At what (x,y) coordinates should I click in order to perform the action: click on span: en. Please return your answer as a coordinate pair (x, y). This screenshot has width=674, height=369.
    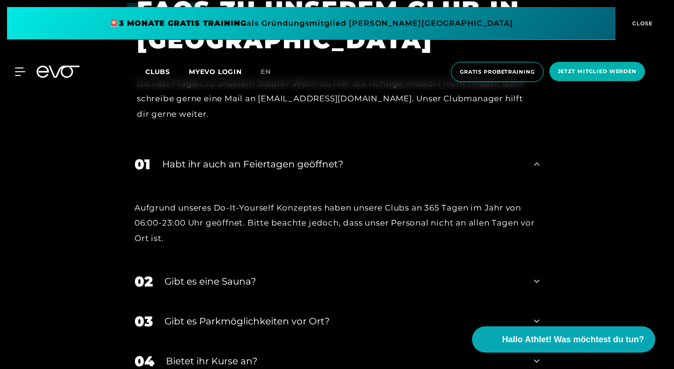
    Looking at the image, I should click on (266, 72).